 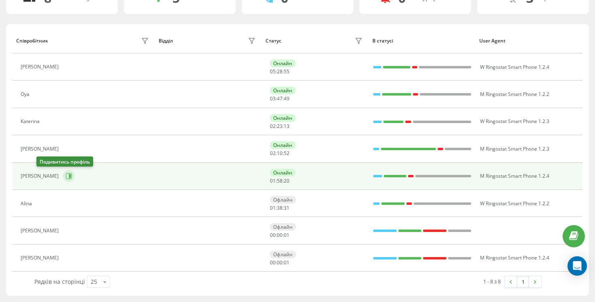 I want to click on div: Oya, so click(x=26, y=94).